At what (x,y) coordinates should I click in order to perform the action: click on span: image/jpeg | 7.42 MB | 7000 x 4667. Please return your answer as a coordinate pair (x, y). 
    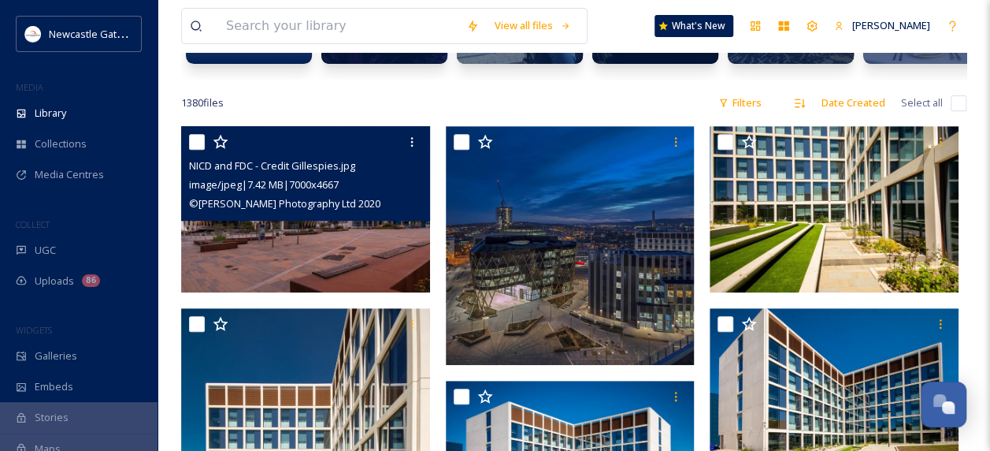
    Looking at the image, I should click on (264, 184).